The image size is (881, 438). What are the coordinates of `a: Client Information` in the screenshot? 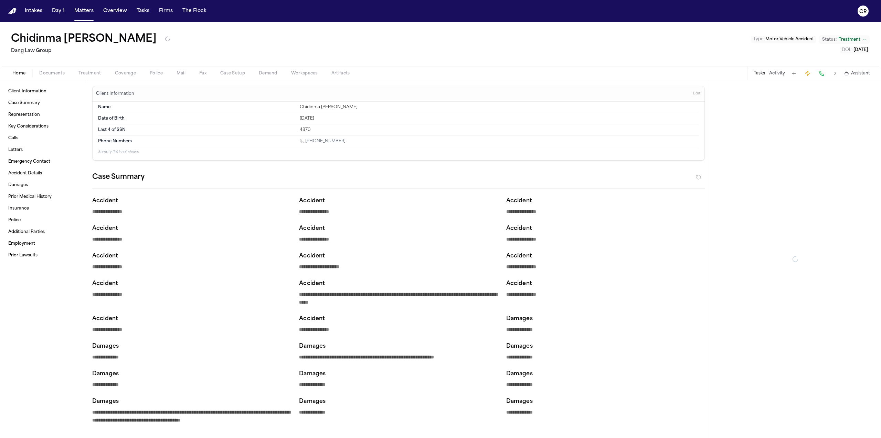 It's located at (44, 91).